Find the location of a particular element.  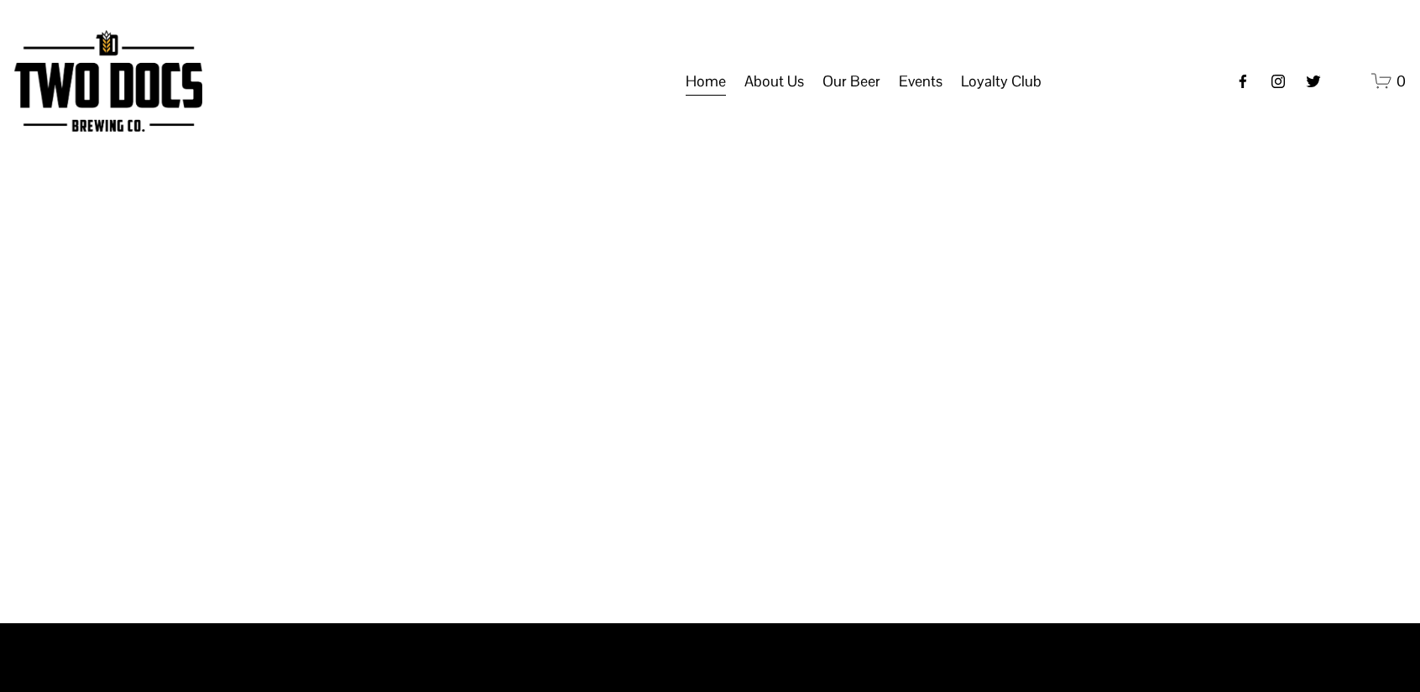

img: Two Docs Brewing Co. is located at coordinates (108, 81).